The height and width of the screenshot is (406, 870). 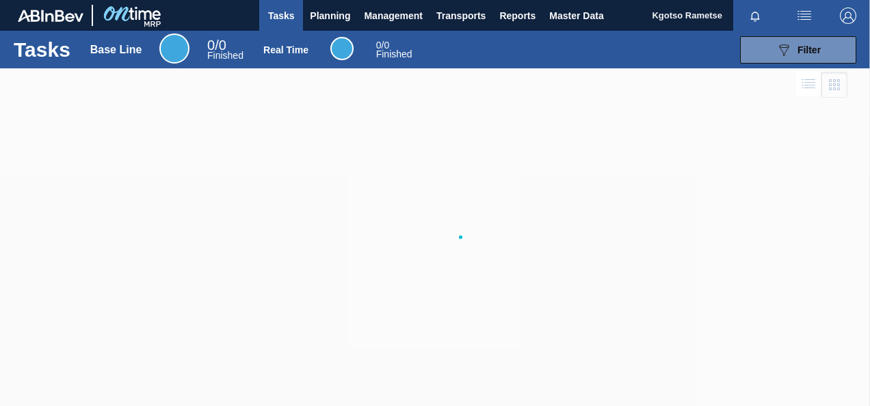 What do you see at coordinates (576, 16) in the screenshot?
I see `span: Master Data` at bounding box center [576, 16].